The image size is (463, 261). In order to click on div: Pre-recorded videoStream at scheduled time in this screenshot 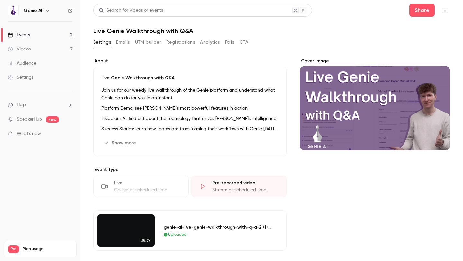, I will do `click(239, 187)`.